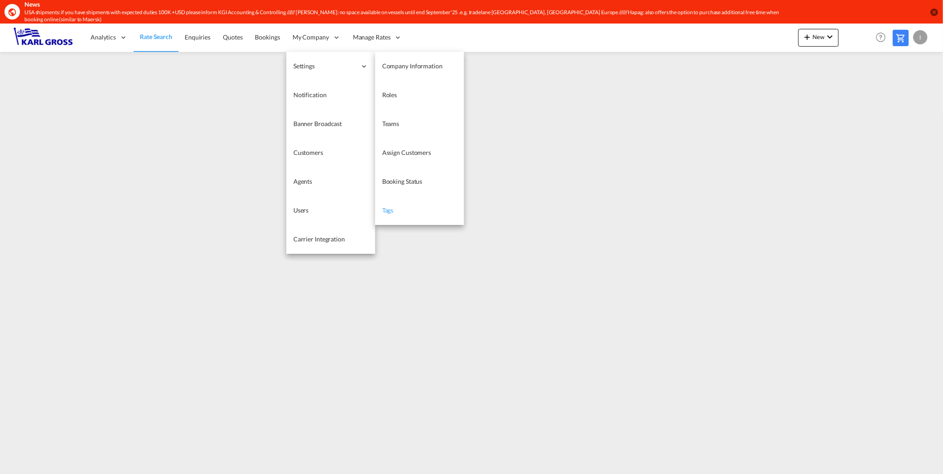 The width and height of the screenshot is (943, 474). I want to click on span: Agents, so click(303, 181).